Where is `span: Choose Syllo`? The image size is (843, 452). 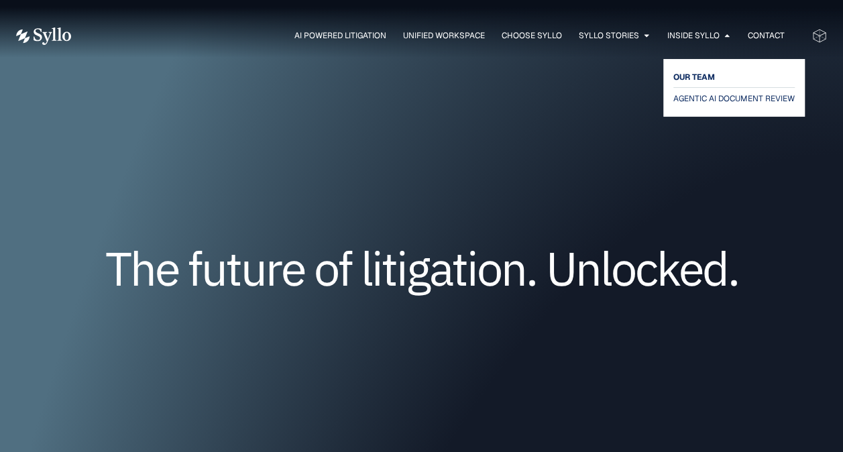
span: Choose Syllo is located at coordinates (532, 36).